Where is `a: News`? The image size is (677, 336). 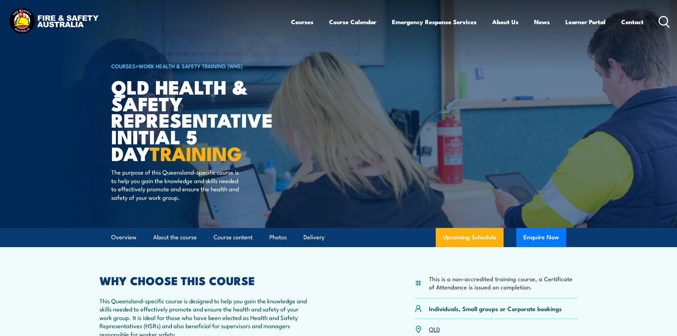 a: News is located at coordinates (542, 22).